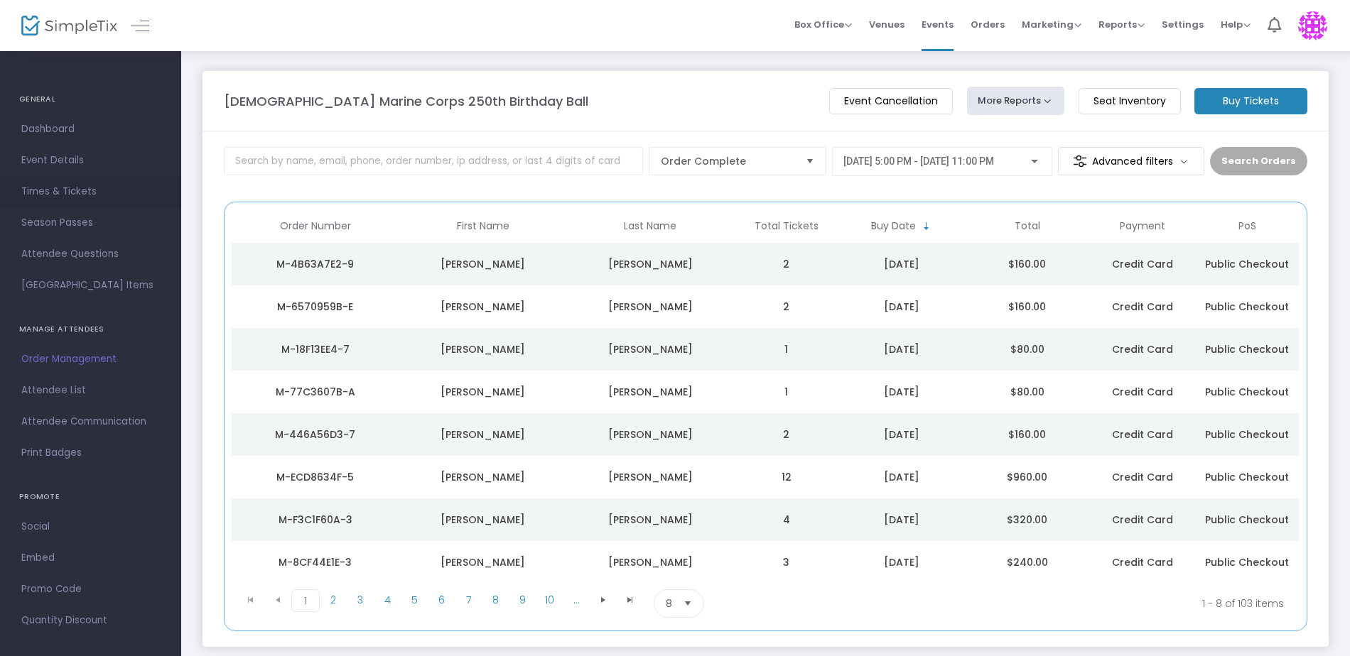  What do you see at coordinates (315, 520) in the screenshot?
I see `div: M-F3C1F60A-3` at bounding box center [315, 520].